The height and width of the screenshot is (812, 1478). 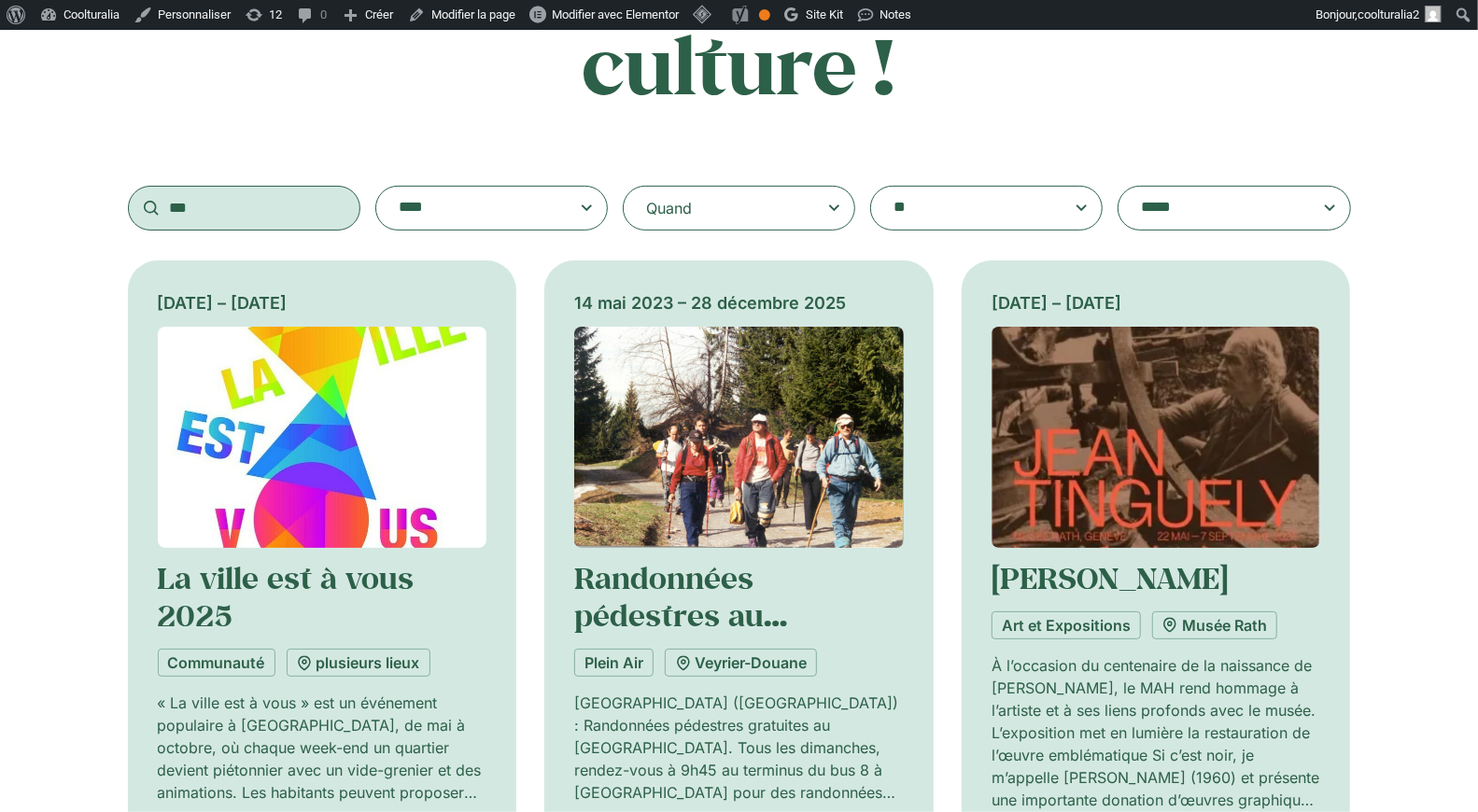 I want to click on a: La ville est à vous 2025, so click(x=285, y=596).